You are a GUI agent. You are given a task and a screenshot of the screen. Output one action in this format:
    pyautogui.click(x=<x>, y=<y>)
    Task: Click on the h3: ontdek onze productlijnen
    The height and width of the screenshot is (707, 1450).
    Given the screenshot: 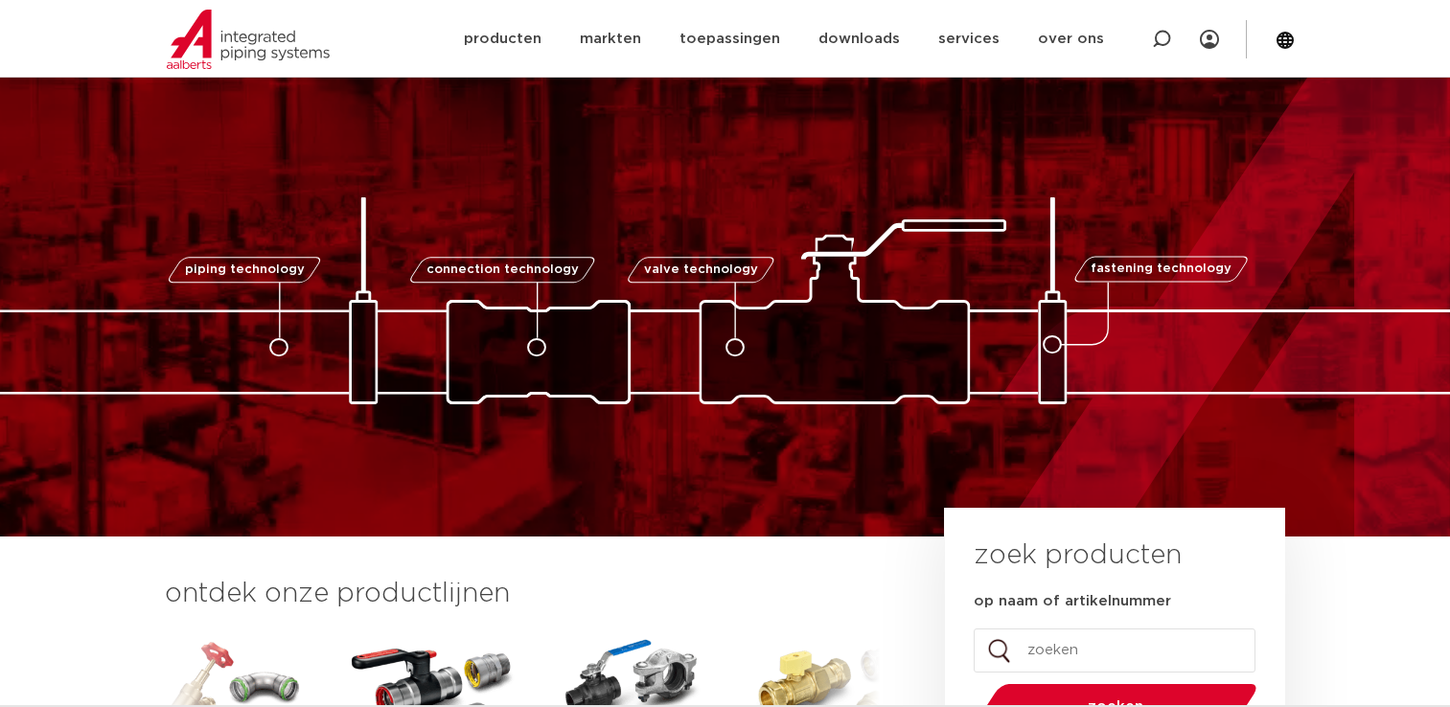 What is the action you would take?
    pyautogui.click(x=522, y=594)
    